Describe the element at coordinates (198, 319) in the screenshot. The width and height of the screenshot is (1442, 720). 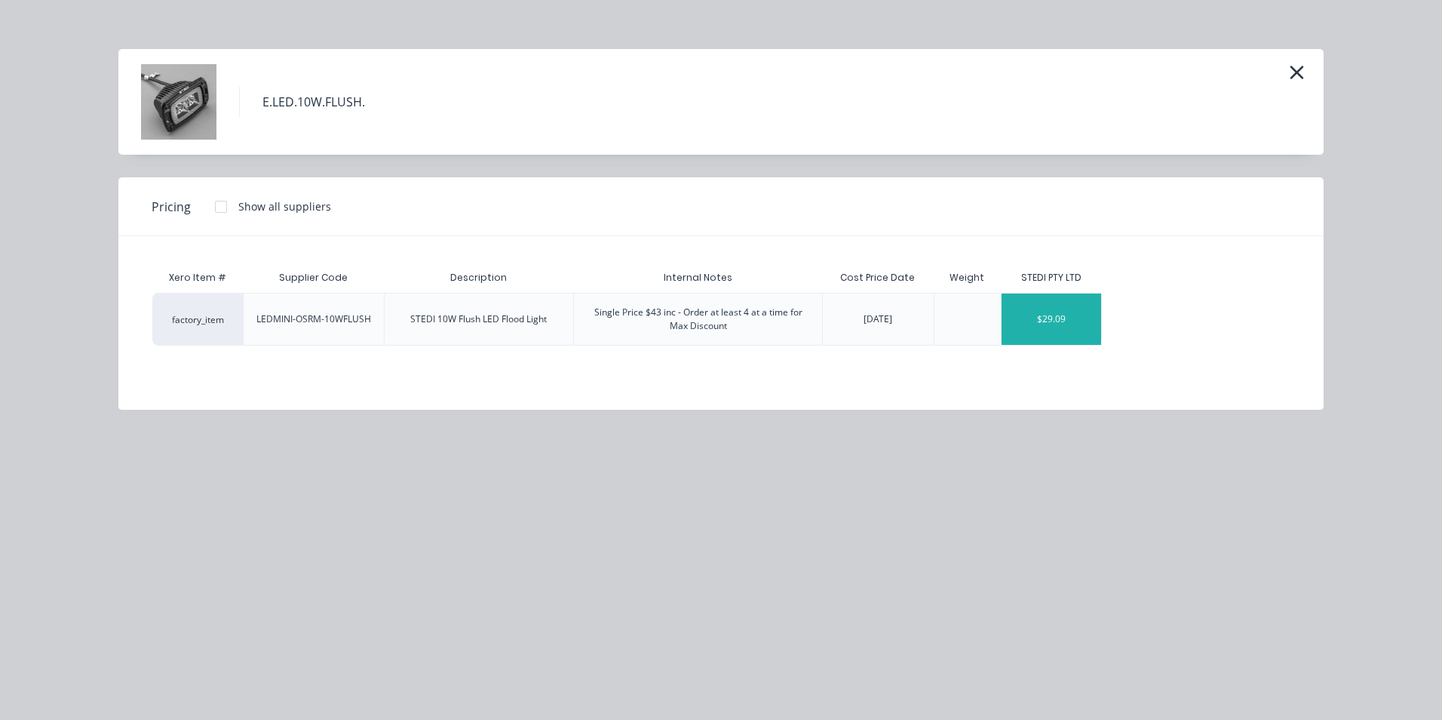
I see `div: factory_item` at that location.